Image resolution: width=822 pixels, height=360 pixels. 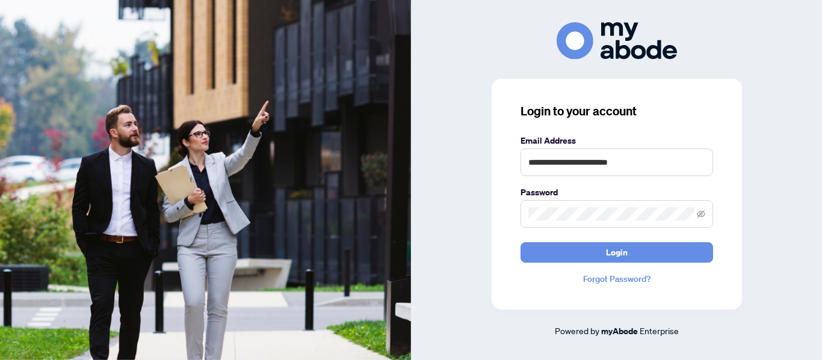 What do you see at coordinates (619, 332) in the screenshot?
I see `a: myAbode` at bounding box center [619, 332].